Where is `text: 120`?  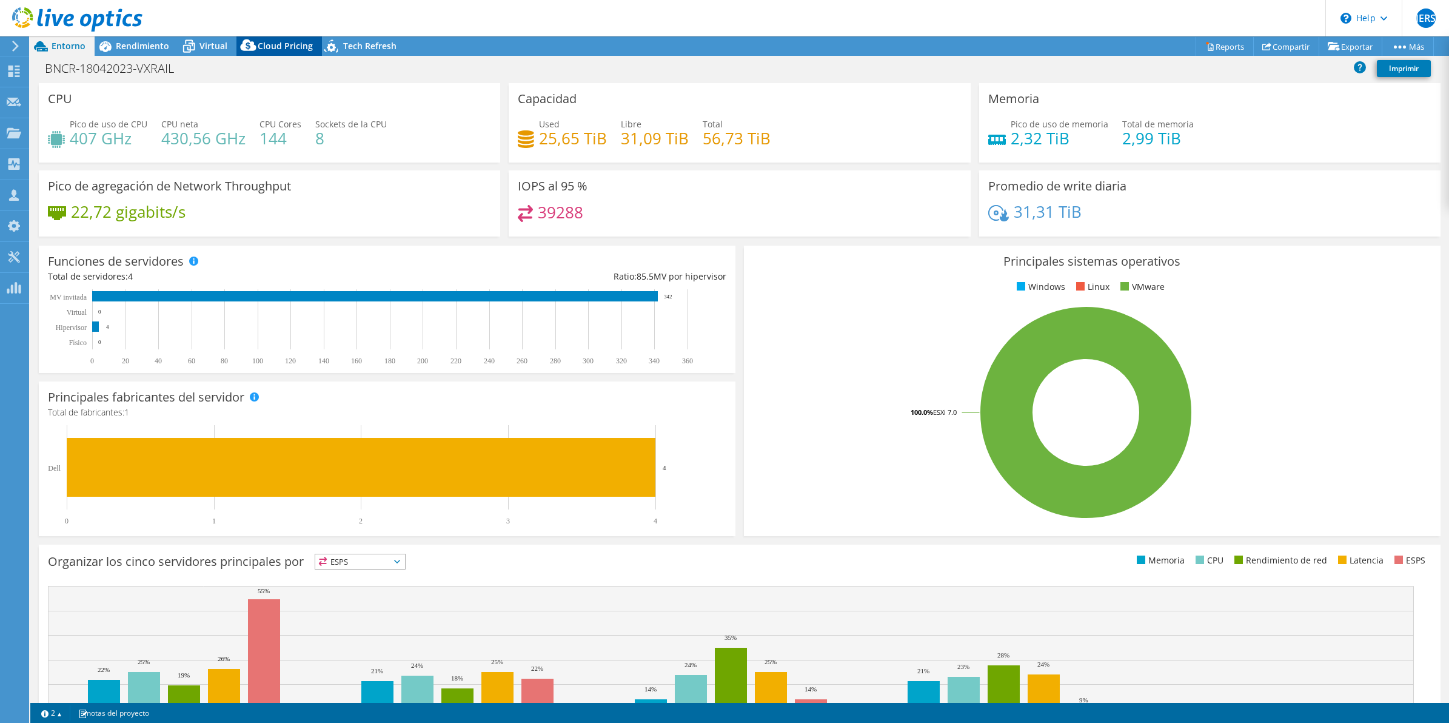 text: 120 is located at coordinates (290, 361).